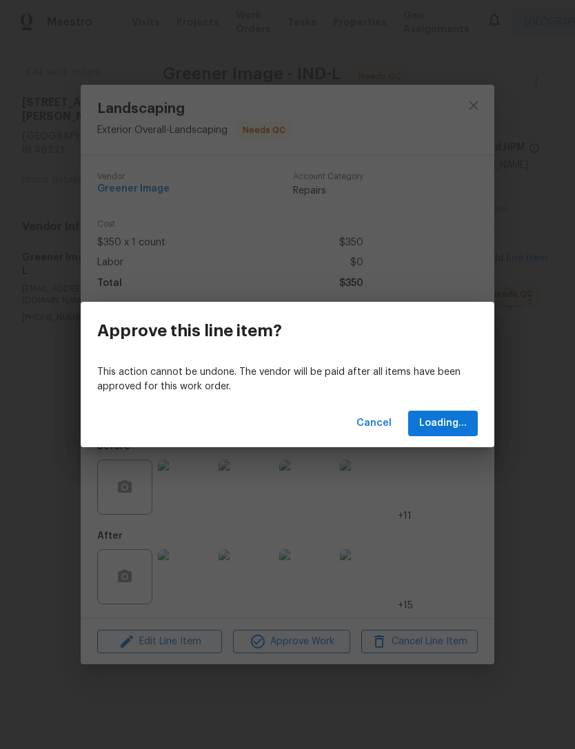  I want to click on span: Loading..., so click(442, 423).